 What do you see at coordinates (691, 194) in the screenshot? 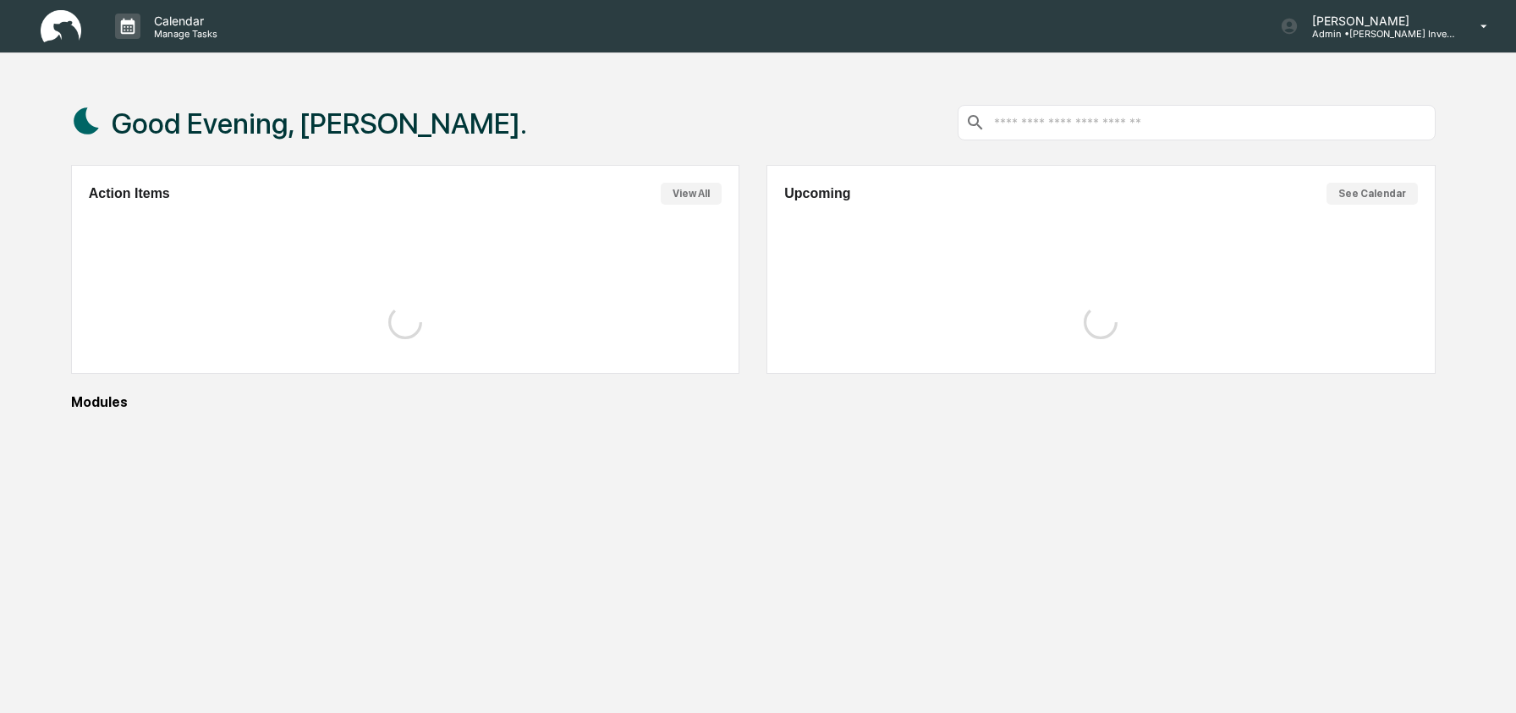
I see `button: View All` at bounding box center [691, 194].